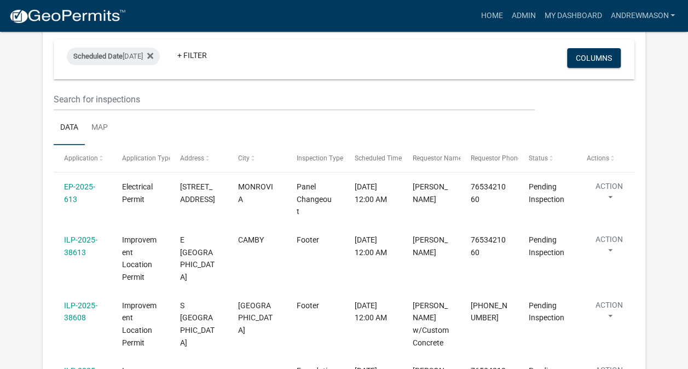 The width and height of the screenshot is (688, 369). I want to click on span: S MORGANTOWN RD, so click(197, 324).